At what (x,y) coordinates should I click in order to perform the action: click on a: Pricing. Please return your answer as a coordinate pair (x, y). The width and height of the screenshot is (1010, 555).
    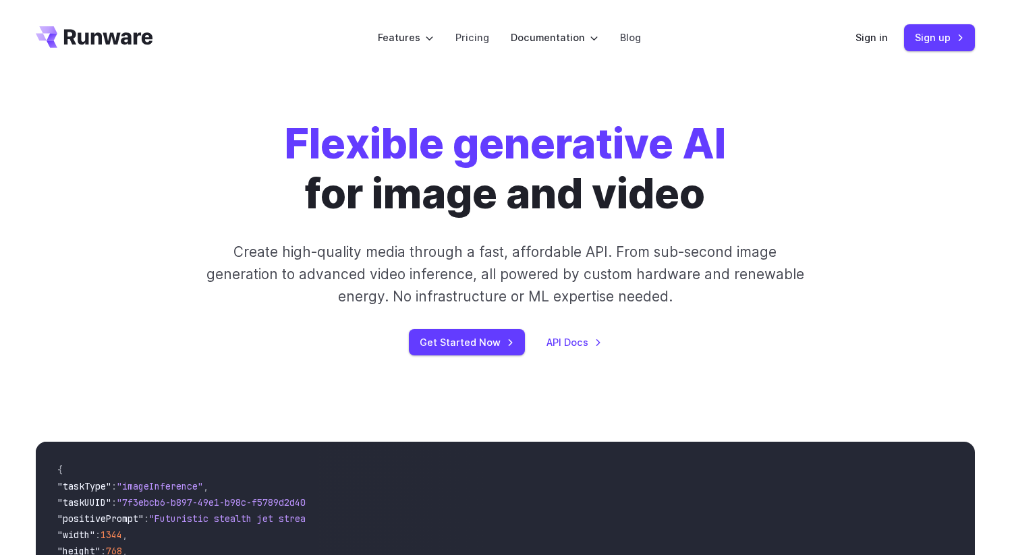
    Looking at the image, I should click on (472, 37).